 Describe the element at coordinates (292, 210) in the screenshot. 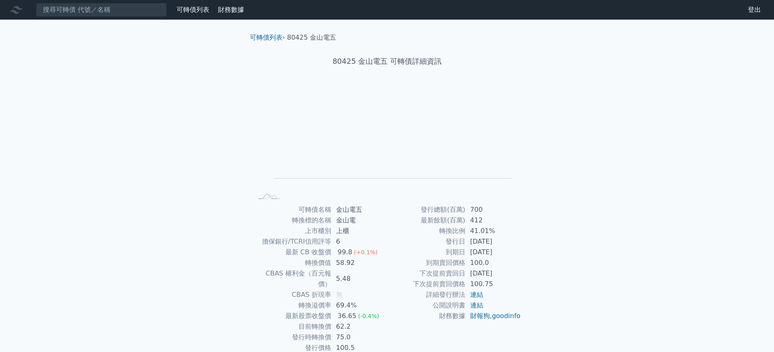

I see `td: 可轉債名稱` at that location.